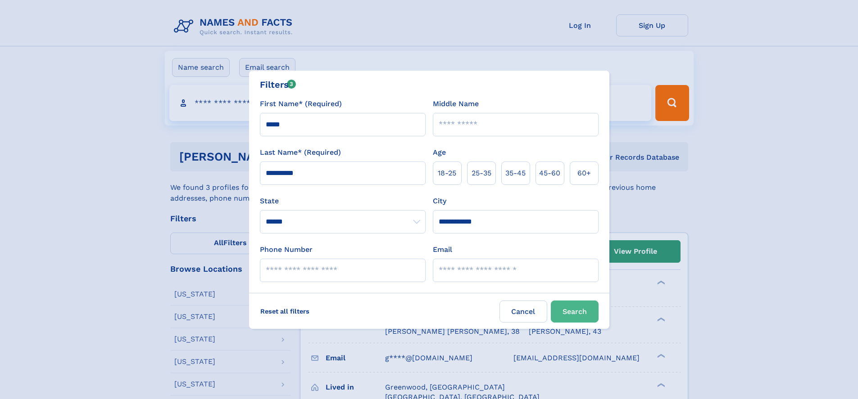 The height and width of the screenshot is (399, 858). I want to click on button: Search, so click(574, 312).